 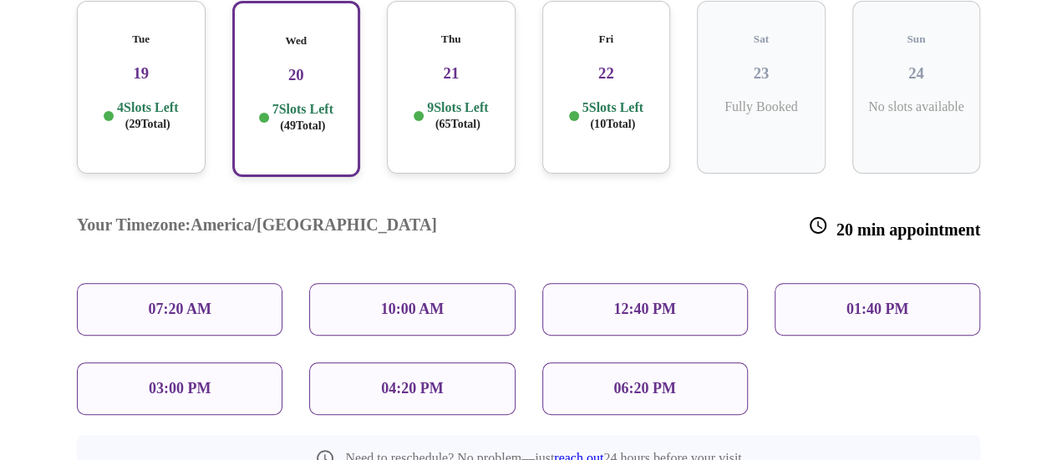 I want to click on h3: 21, so click(x=451, y=74).